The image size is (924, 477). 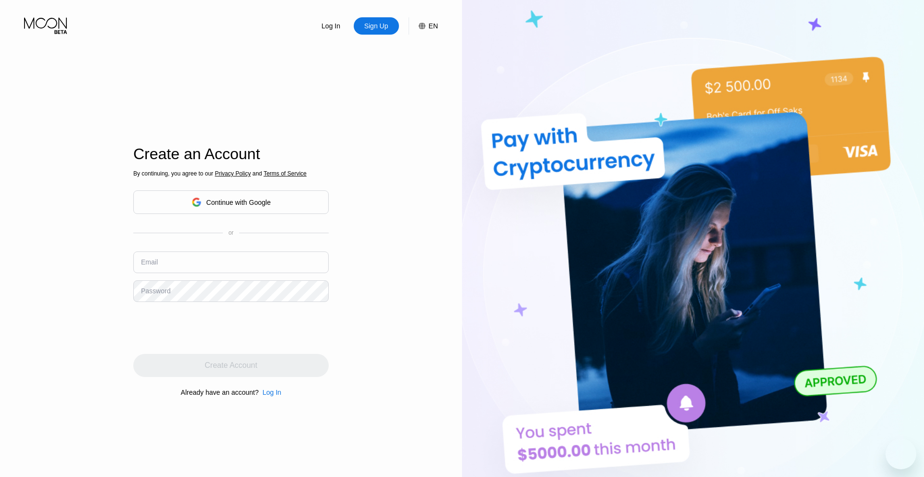 What do you see at coordinates (231, 154) in the screenshot?
I see `div: Create an Account` at bounding box center [231, 154].